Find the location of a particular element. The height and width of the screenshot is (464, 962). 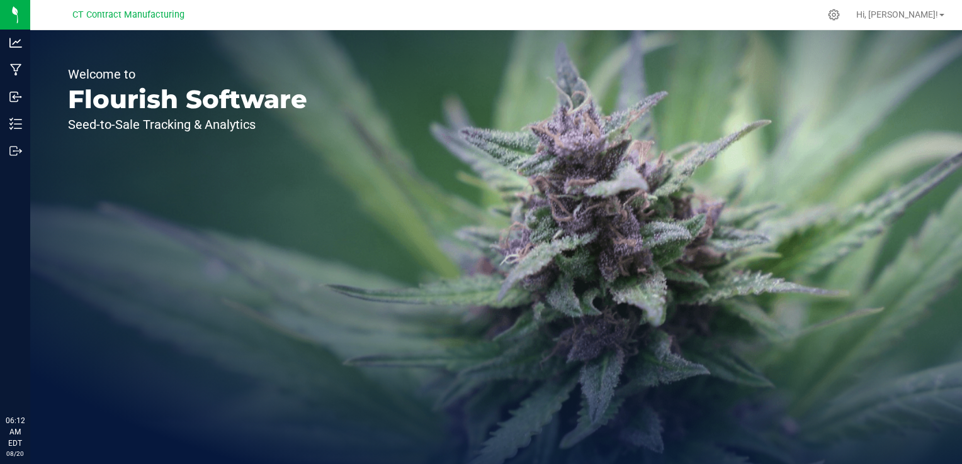

span: CT Contract Manufacturing is located at coordinates (128, 14).